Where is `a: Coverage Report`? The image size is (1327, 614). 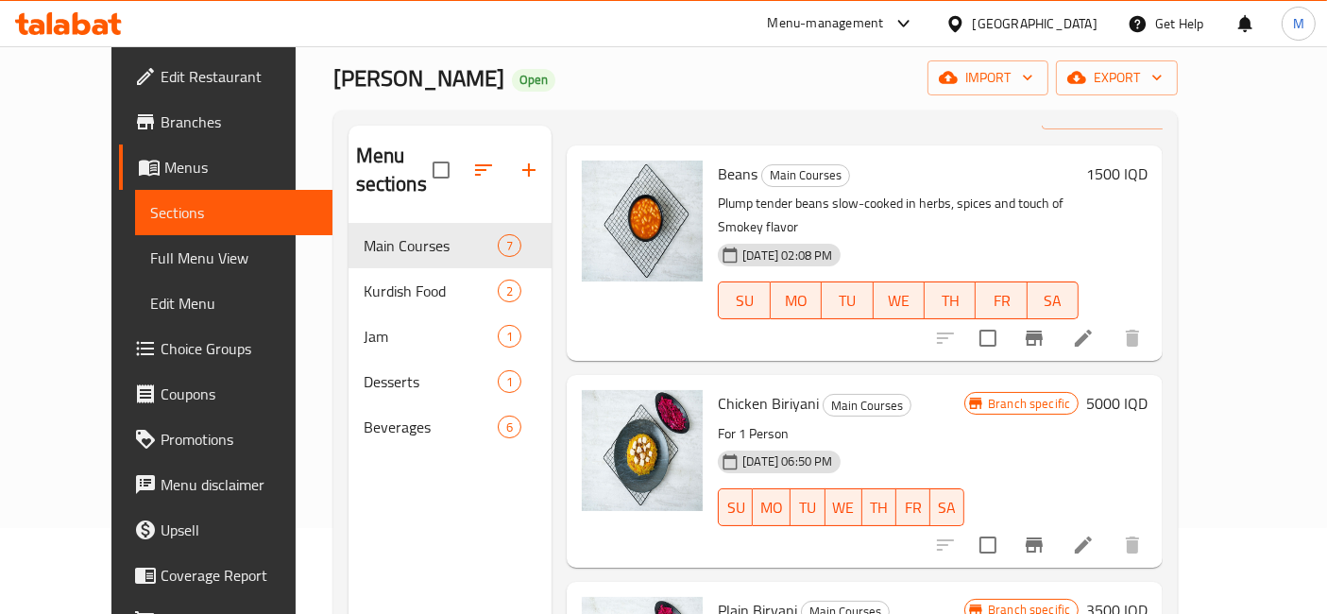 a: Coverage Report is located at coordinates (226, 575).